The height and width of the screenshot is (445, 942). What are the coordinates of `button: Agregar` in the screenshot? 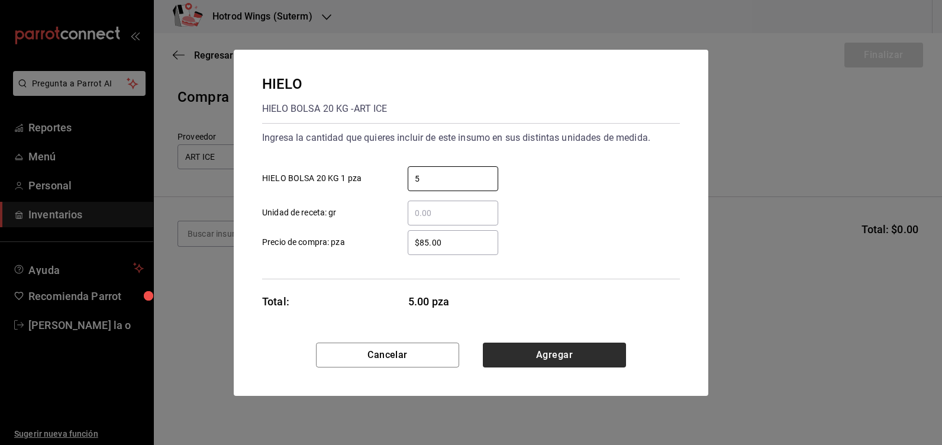 It's located at (554, 355).